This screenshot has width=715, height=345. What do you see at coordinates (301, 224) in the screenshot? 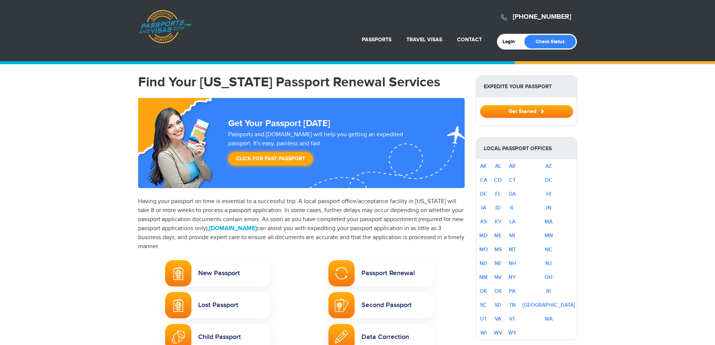
I see `p: Having your passport on time is essential to a successful trip. A local passport office/acceptanc...` at bounding box center [301, 224].